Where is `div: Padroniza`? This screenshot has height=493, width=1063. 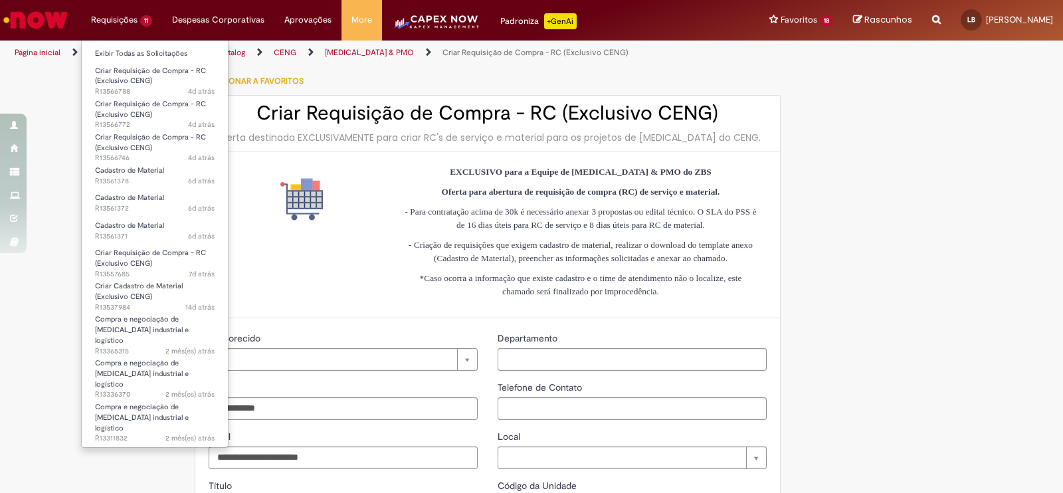 div: Padroniza is located at coordinates (538, 21).